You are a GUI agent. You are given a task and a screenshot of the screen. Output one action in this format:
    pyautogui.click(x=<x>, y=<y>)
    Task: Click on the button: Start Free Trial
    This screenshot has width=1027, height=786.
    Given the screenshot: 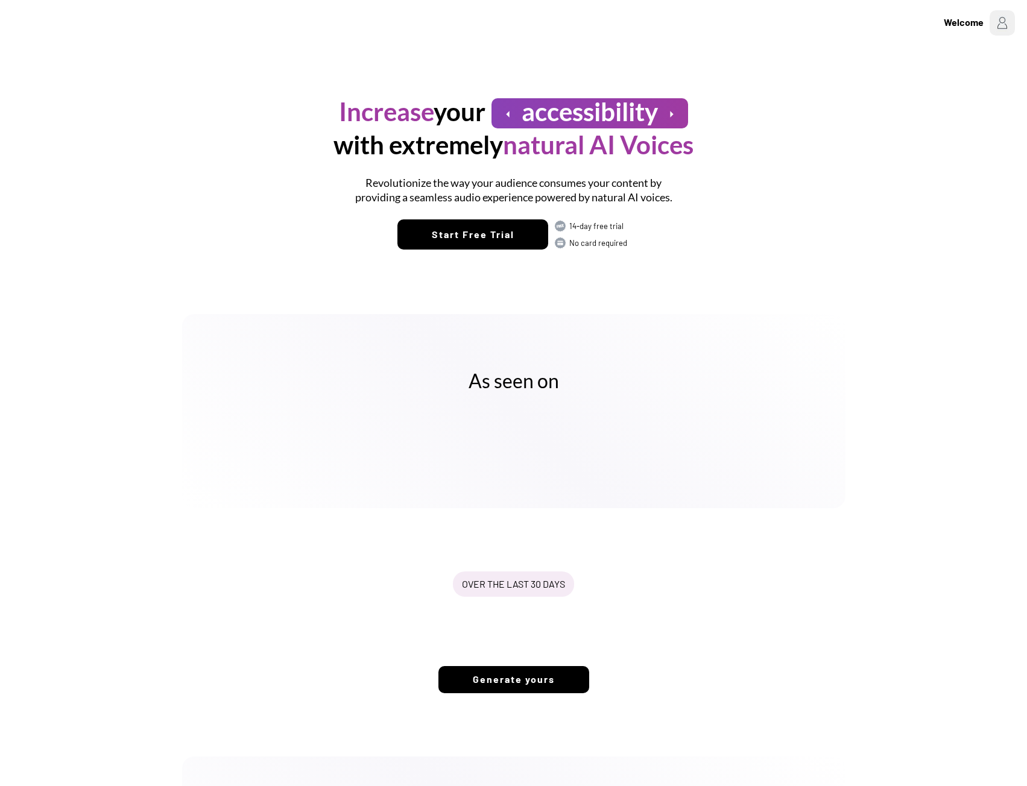 What is the action you would take?
    pyautogui.click(x=473, y=235)
    